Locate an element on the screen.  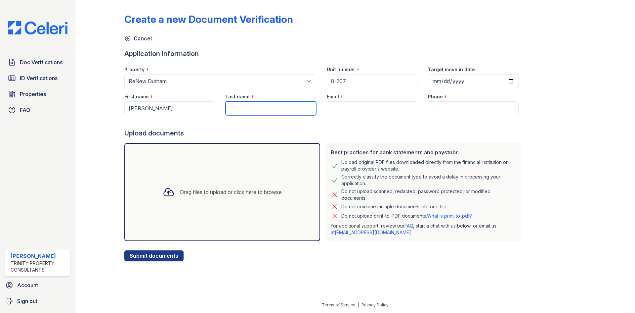
a: Sign out is located at coordinates (38, 301).